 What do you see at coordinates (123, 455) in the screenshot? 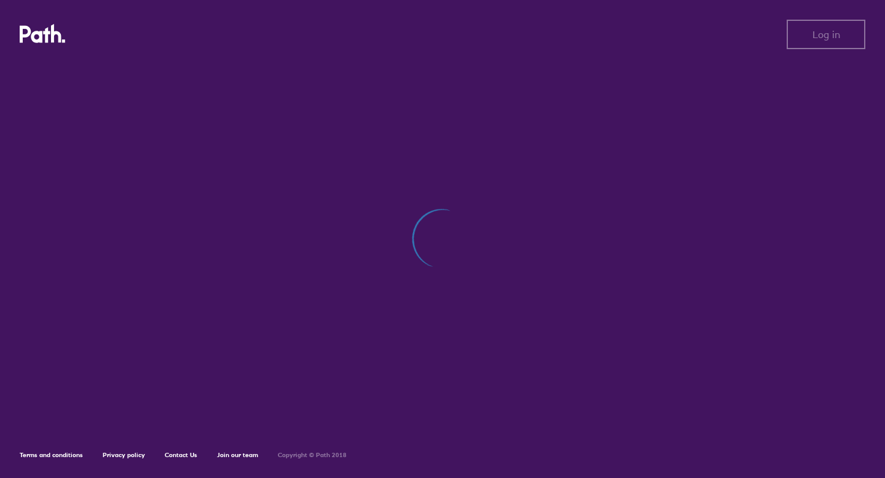
I see `a: Privacy policy` at bounding box center [123, 455].